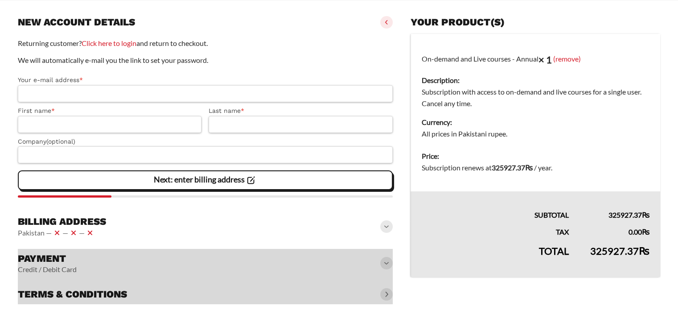  What do you see at coordinates (536, 80) in the screenshot?
I see `dt: Description:` at bounding box center [536, 80].